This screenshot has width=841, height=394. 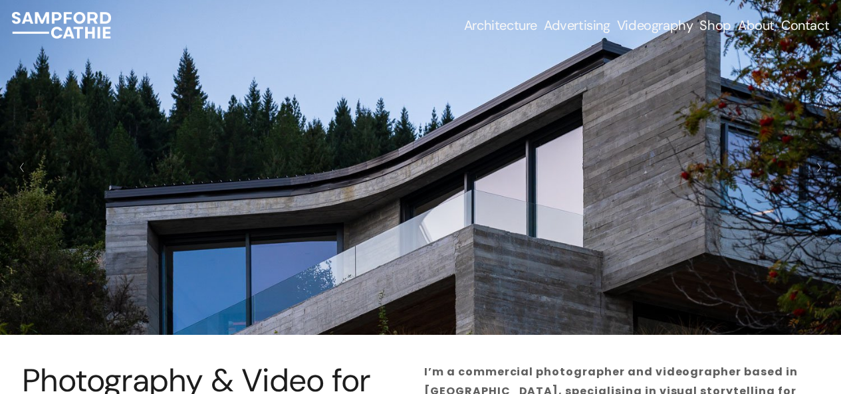 What do you see at coordinates (577, 25) in the screenshot?
I see `span: Advertising` at bounding box center [577, 25].